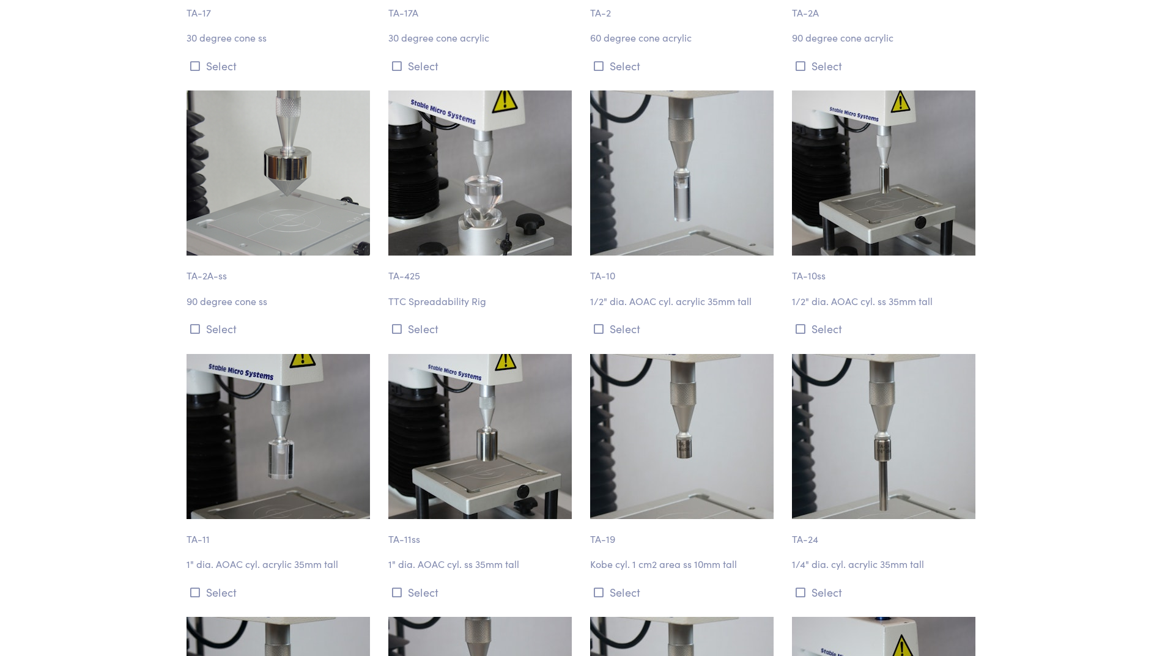 Image resolution: width=1165 pixels, height=656 pixels. I want to click on img: cylinder_ta-10ss_half-inch-diameter.jpg, so click(884, 173).